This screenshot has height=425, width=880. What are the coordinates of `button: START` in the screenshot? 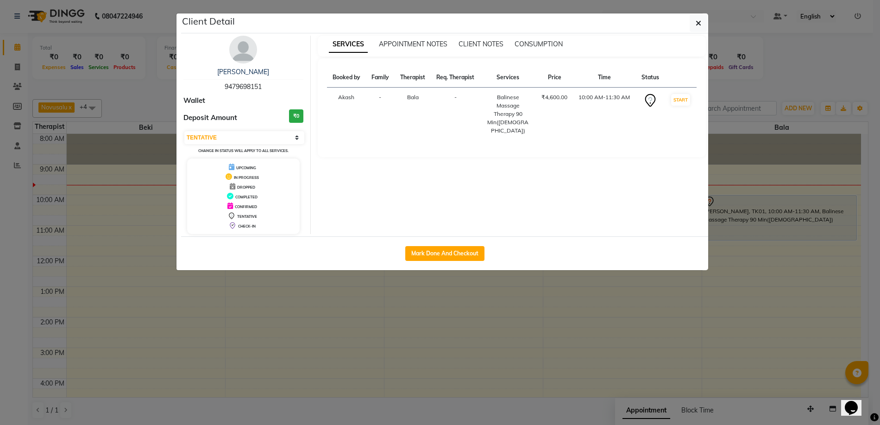 It's located at (681, 100).